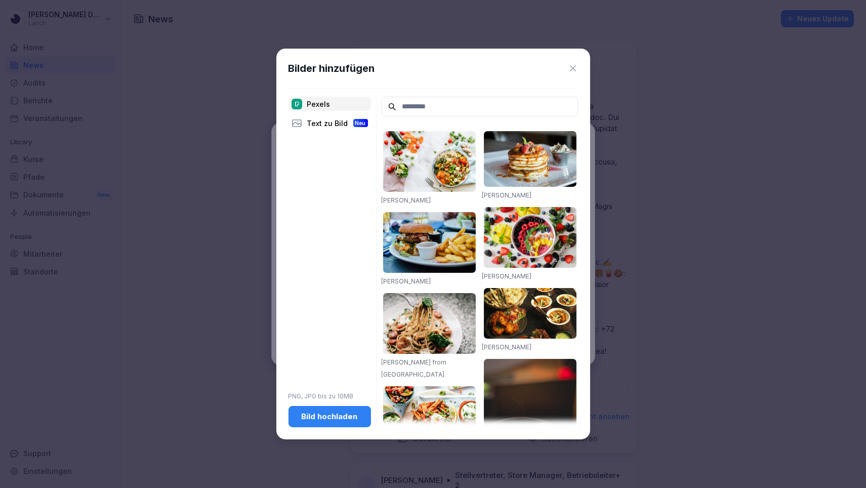 The image size is (866, 488). I want to click on img: pexels-photo-1279330.jpeg, so click(429, 324).